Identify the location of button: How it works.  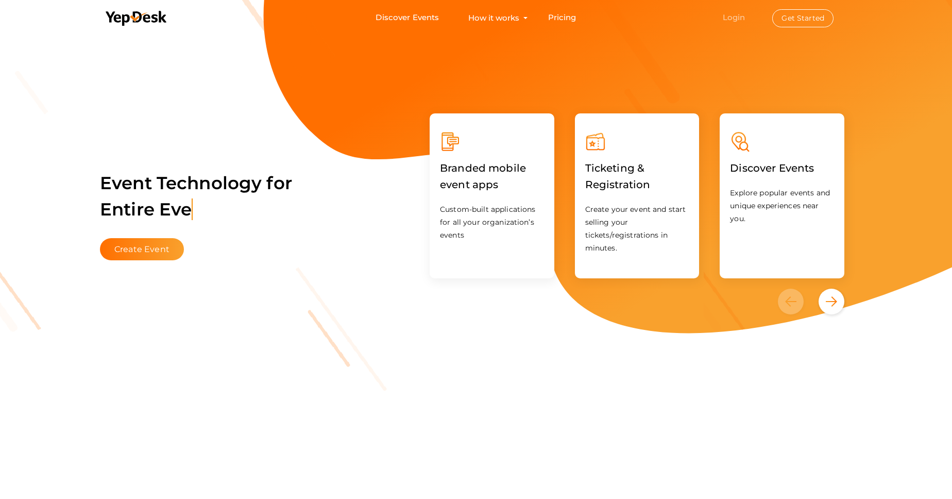
(494, 18).